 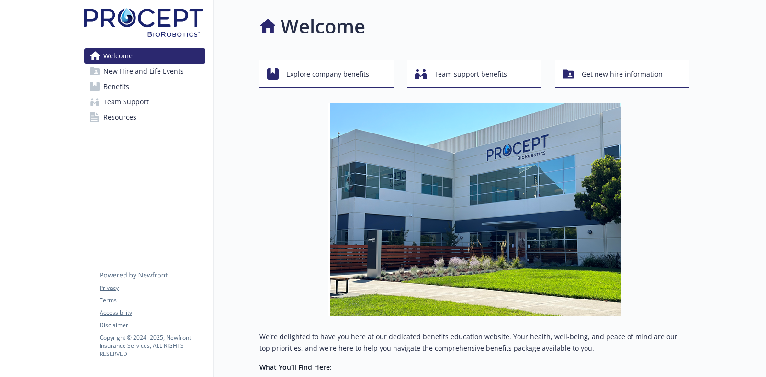 I want to click on span: Team Support, so click(x=126, y=102).